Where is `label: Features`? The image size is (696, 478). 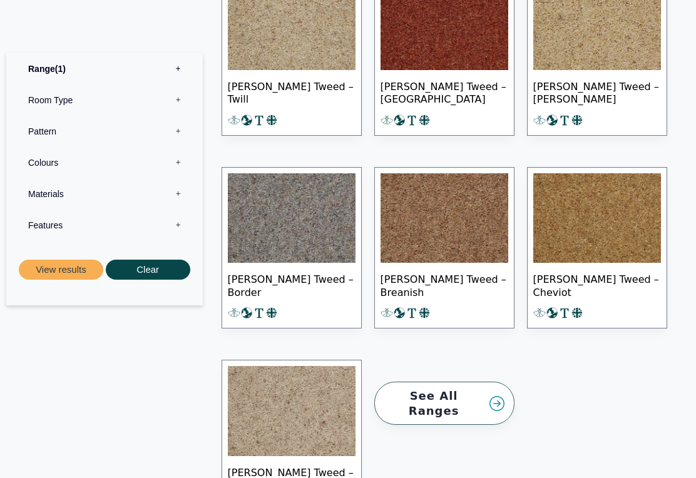 label: Features is located at coordinates (105, 225).